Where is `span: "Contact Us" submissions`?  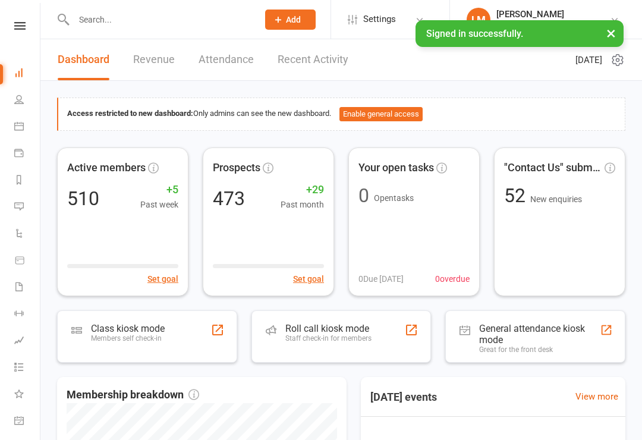
span: "Contact Us" submissions is located at coordinates (553, 168).